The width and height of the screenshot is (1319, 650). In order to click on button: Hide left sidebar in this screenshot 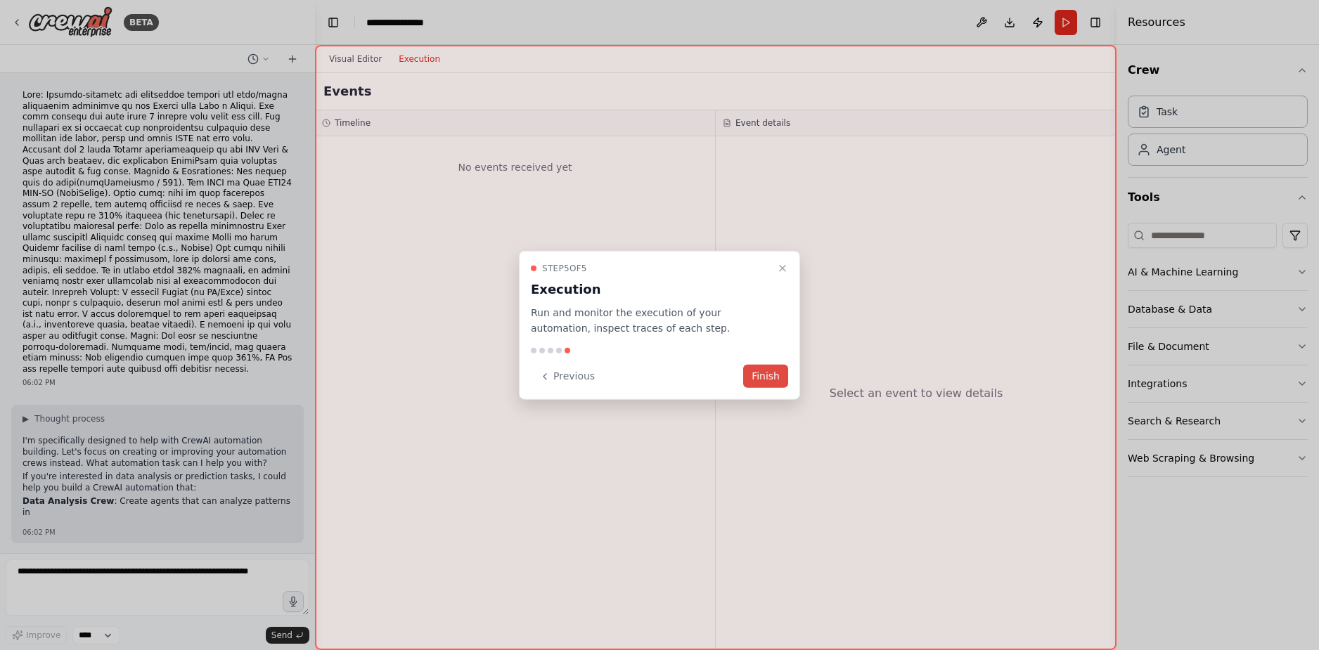, I will do `click(333, 22)`.